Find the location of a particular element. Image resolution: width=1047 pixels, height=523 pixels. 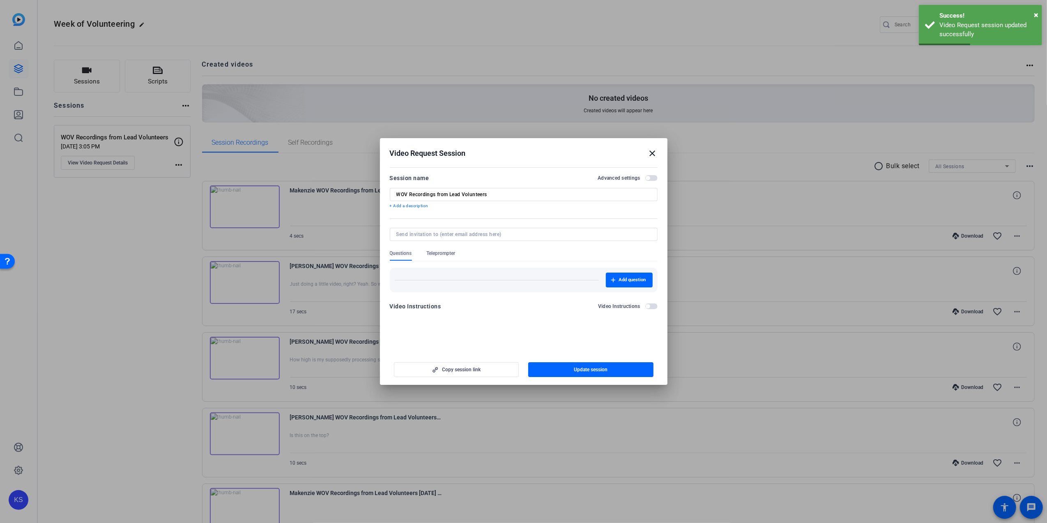

h2: Advanced settings is located at coordinates (619, 178).